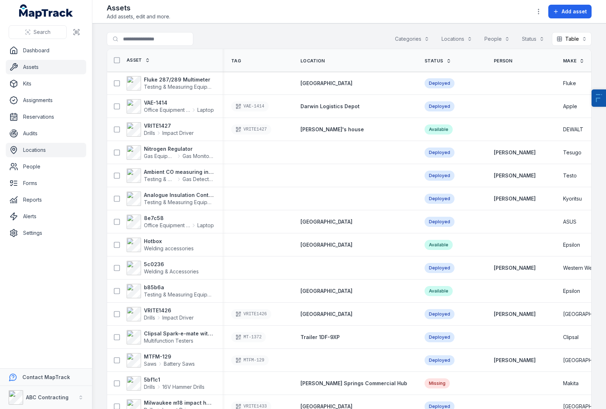 This screenshot has height=409, width=606. What do you see at coordinates (46, 377) in the screenshot?
I see `strong: Contact MapTrack` at bounding box center [46, 377].